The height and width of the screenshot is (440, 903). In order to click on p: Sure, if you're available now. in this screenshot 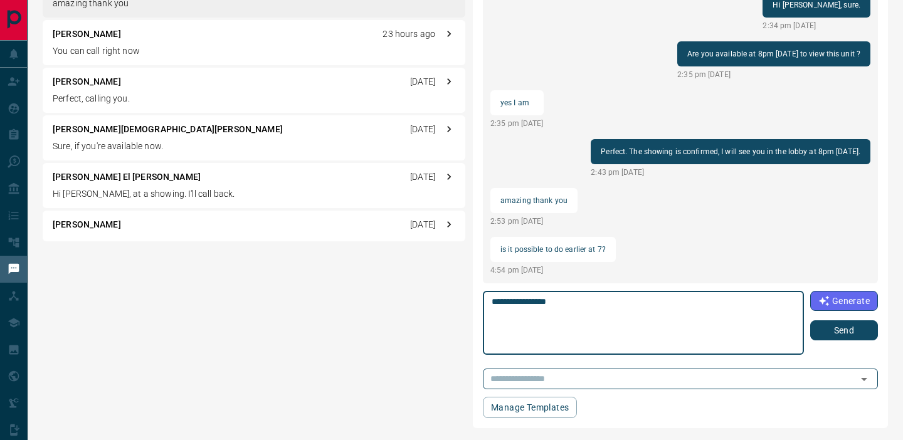, I will do `click(254, 146)`.